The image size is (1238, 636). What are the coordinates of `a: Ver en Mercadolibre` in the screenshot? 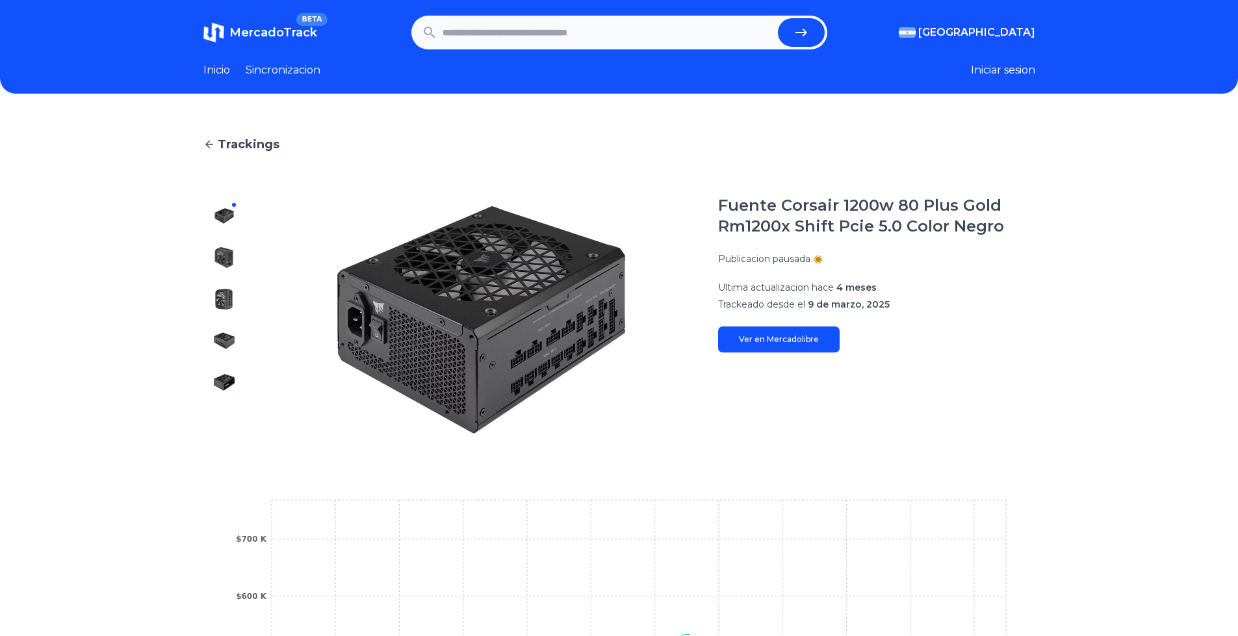 It's located at (779, 339).